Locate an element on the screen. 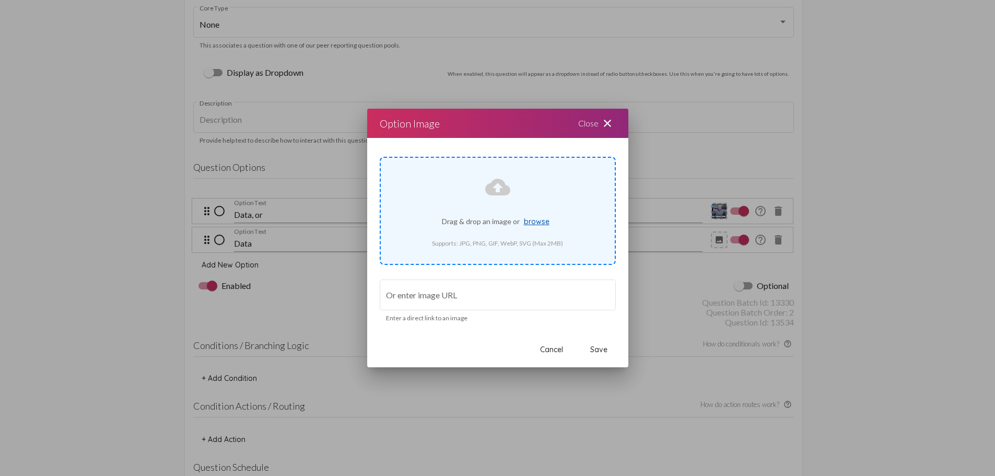 Image resolution: width=995 pixels, height=476 pixels. small: Supports: JPG, PNG, GIF, WebP, SVG (Max 2MB) is located at coordinates (497, 243).